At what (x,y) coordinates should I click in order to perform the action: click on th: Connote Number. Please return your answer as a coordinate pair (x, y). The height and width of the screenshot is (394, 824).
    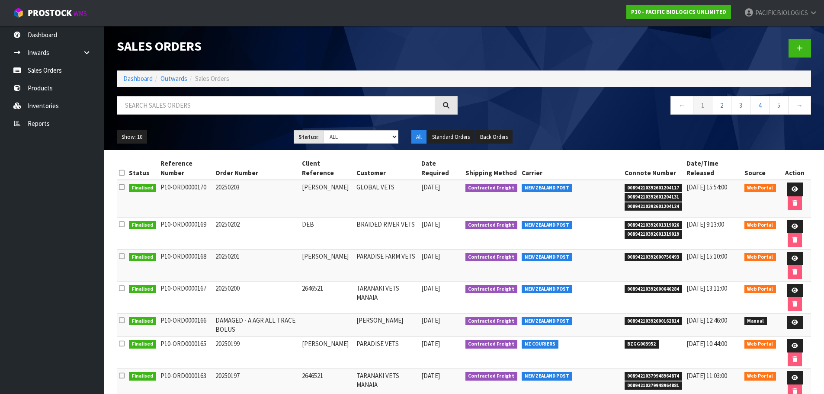
    Looking at the image, I should click on (654, 168).